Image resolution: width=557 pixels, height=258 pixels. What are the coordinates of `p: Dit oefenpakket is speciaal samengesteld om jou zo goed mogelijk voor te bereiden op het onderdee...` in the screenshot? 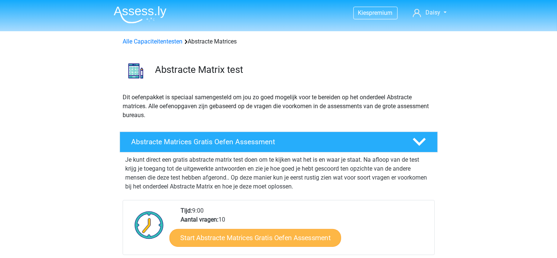 It's located at (279, 106).